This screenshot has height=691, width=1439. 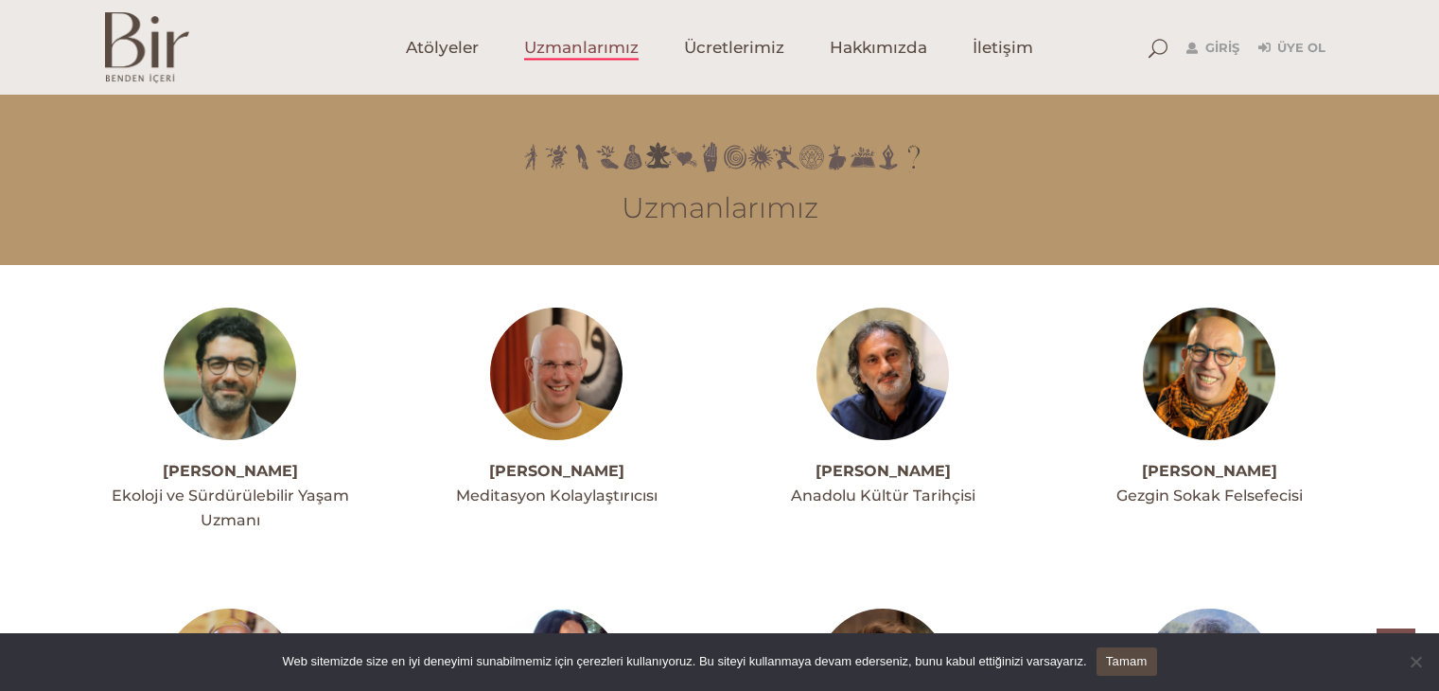 I want to click on span: Ekoloji ve Sürdürülebilir Yaşam Uzmanı, so click(x=230, y=507).